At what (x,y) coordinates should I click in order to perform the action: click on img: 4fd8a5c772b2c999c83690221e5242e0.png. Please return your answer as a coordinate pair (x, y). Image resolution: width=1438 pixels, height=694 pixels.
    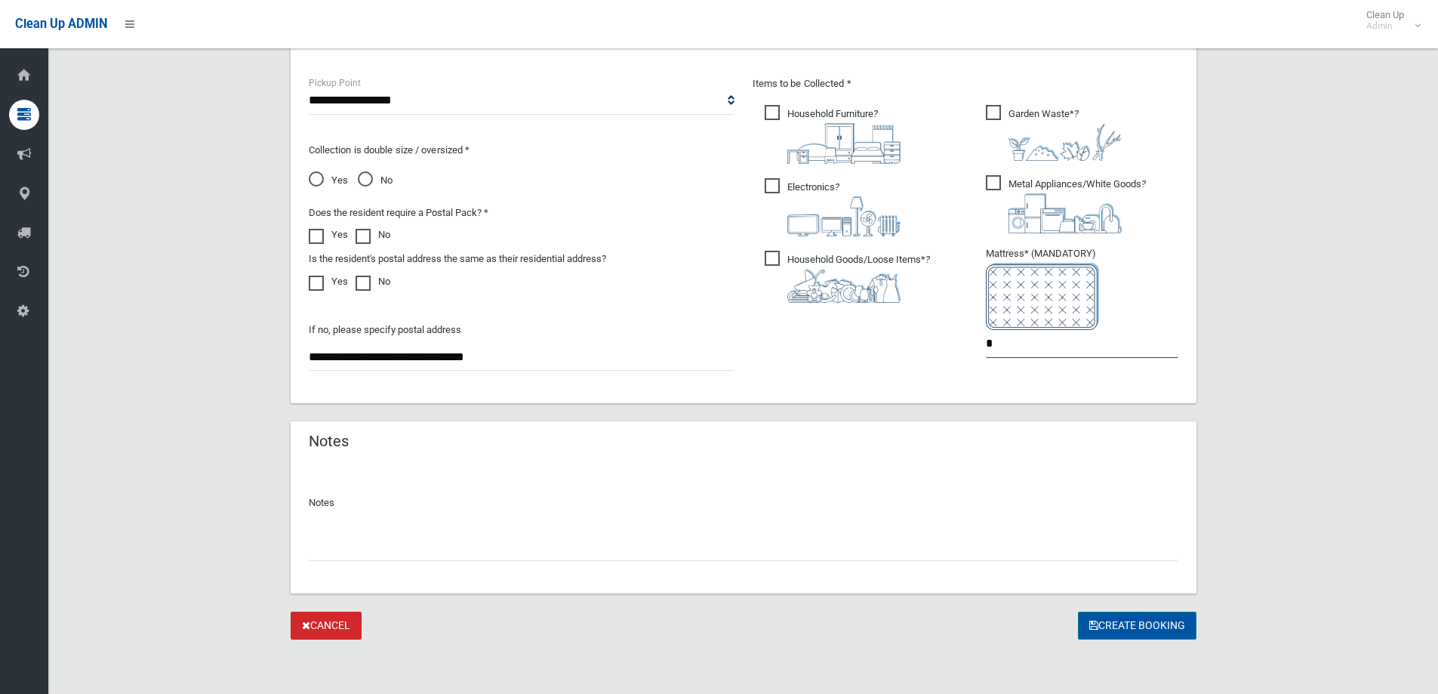
    Looking at the image, I should click on (1065, 142).